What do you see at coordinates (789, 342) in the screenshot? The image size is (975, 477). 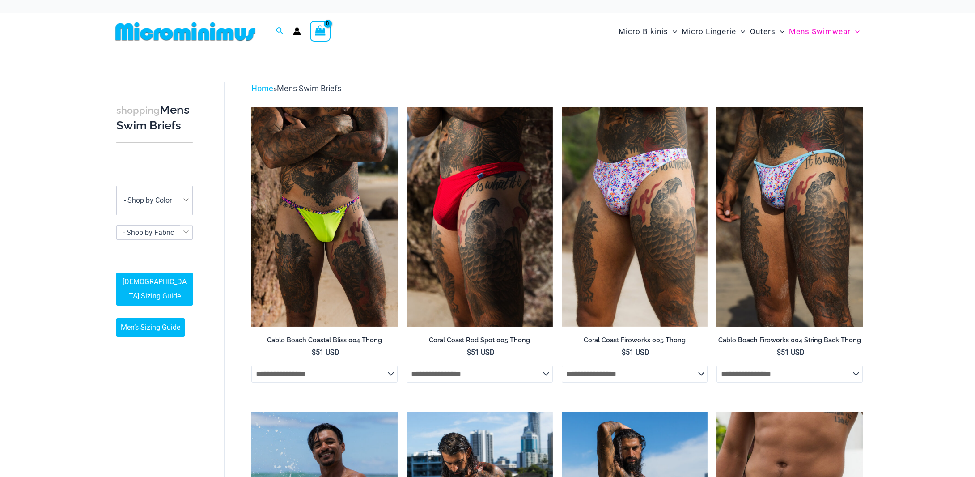 I see `a: Cable Beach Fireworks 004 String Back Thong` at bounding box center [789, 342].